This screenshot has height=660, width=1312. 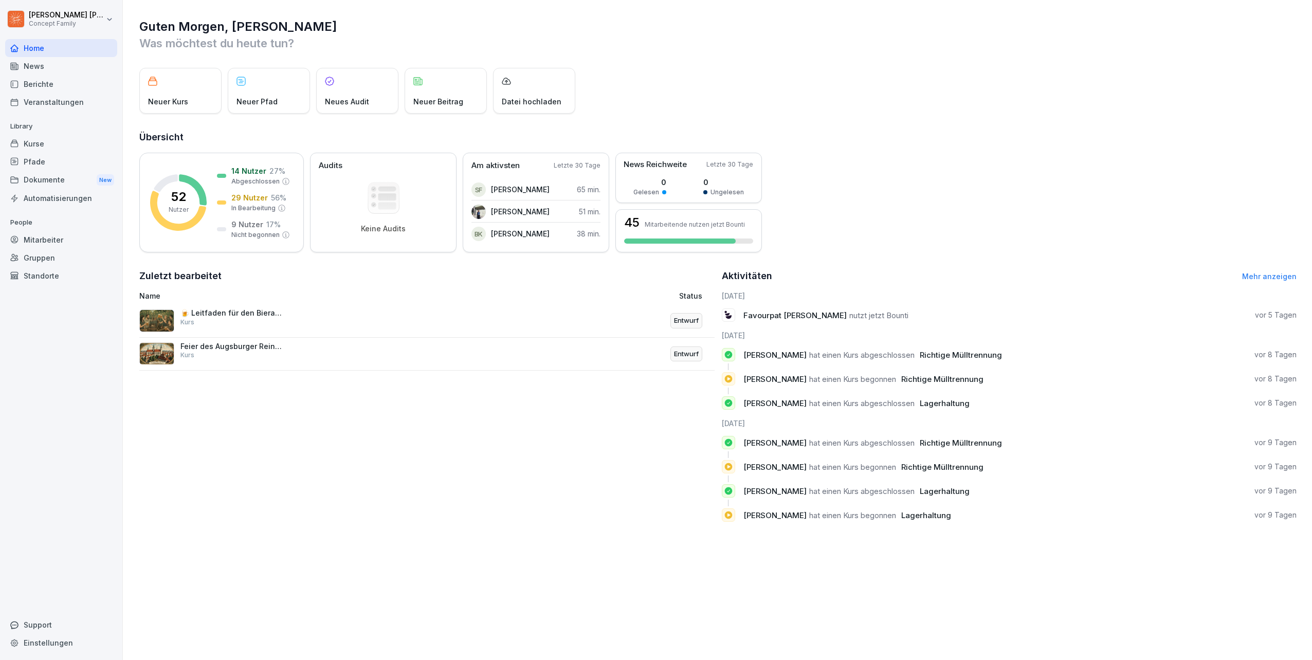 What do you see at coordinates (61, 258) in the screenshot?
I see `a: Gruppen` at bounding box center [61, 258].